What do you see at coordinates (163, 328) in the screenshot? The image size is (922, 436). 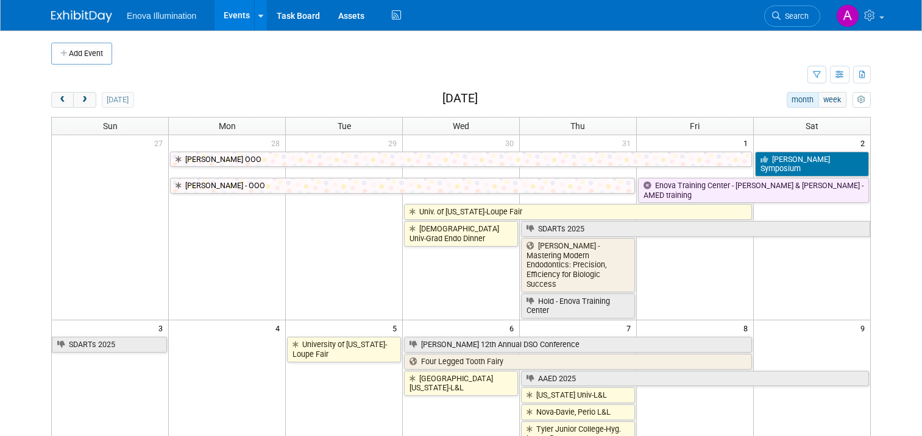 I see `span: 3` at bounding box center [163, 328].